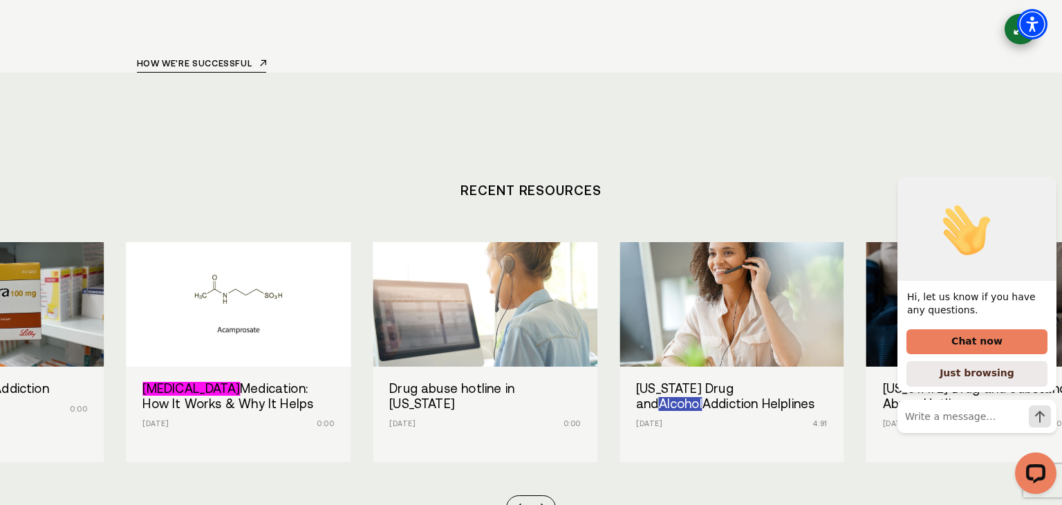 This screenshot has height=505, width=1062. Describe the element at coordinates (238, 396) in the screenshot. I see `h3: Medication: How It Works & Why It Helps` at that location.